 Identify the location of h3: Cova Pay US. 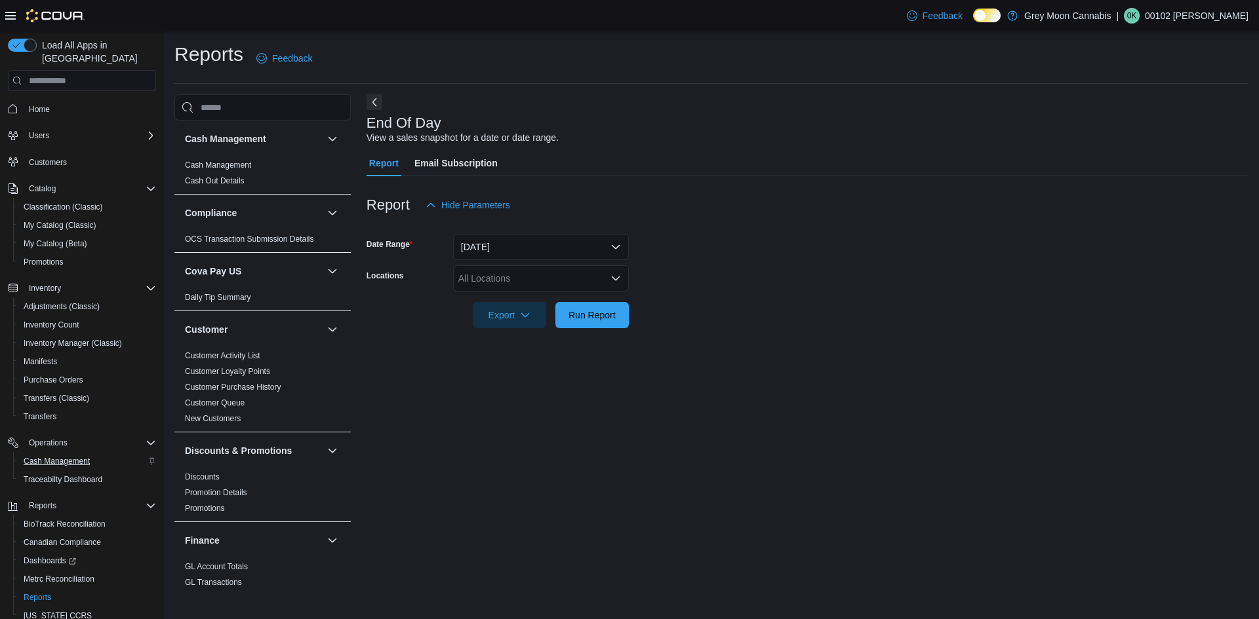
(213, 271).